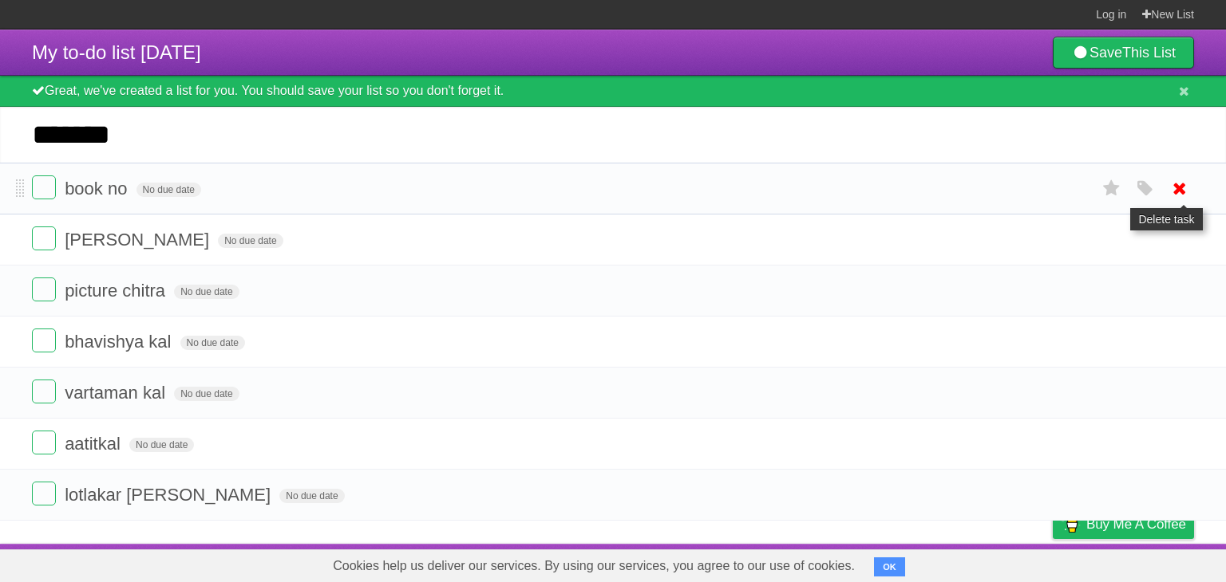 This screenshot has width=1226, height=582. Describe the element at coordinates (925, 563) in the screenshot. I see `a: Developers` at that location.